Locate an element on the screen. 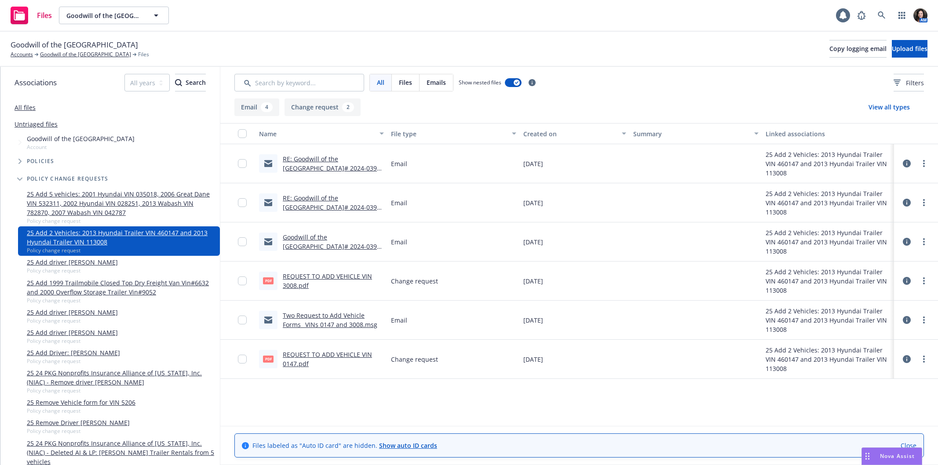 The image size is (938, 465). span: Change request is located at coordinates (414, 281).